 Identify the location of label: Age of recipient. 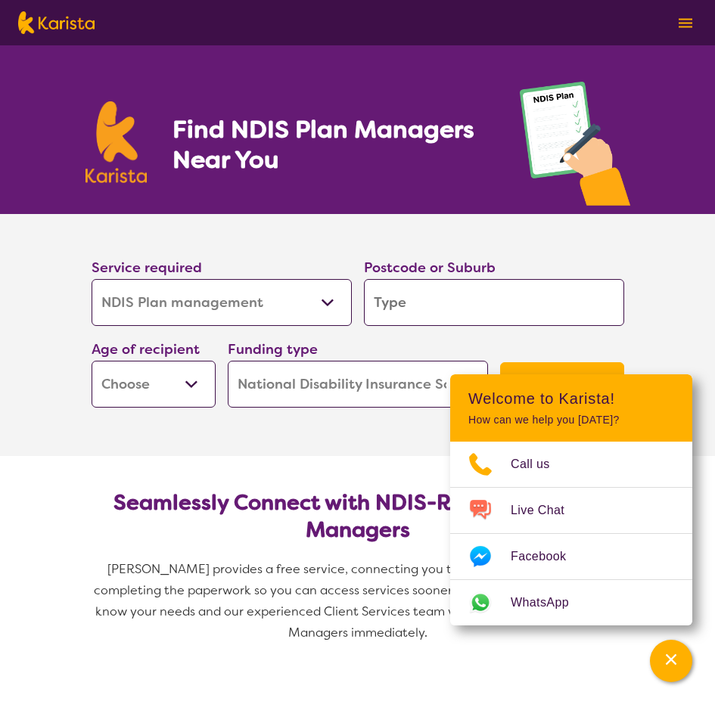
(145, 350).